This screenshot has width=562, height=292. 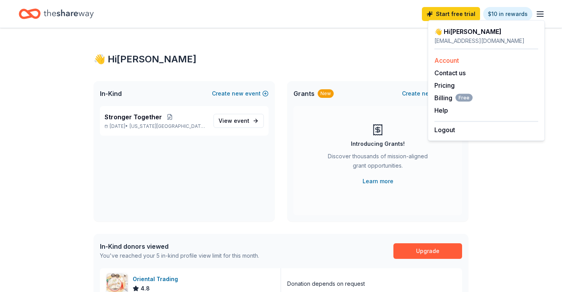 I want to click on div: Introducing Grants!, so click(x=378, y=144).